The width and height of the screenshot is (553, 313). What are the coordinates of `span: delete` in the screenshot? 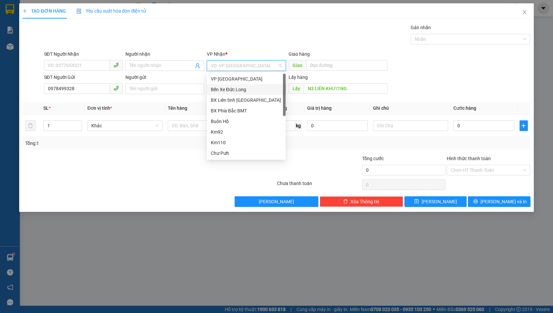 It's located at (346, 201).